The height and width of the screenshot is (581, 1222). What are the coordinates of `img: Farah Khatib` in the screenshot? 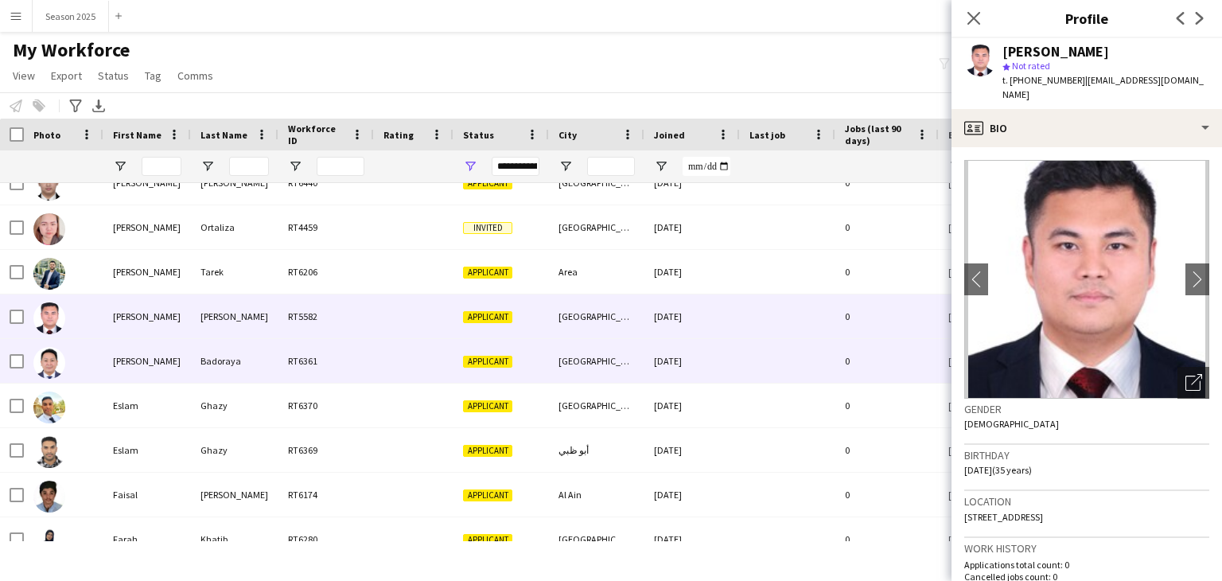 It's located at (49, 541).